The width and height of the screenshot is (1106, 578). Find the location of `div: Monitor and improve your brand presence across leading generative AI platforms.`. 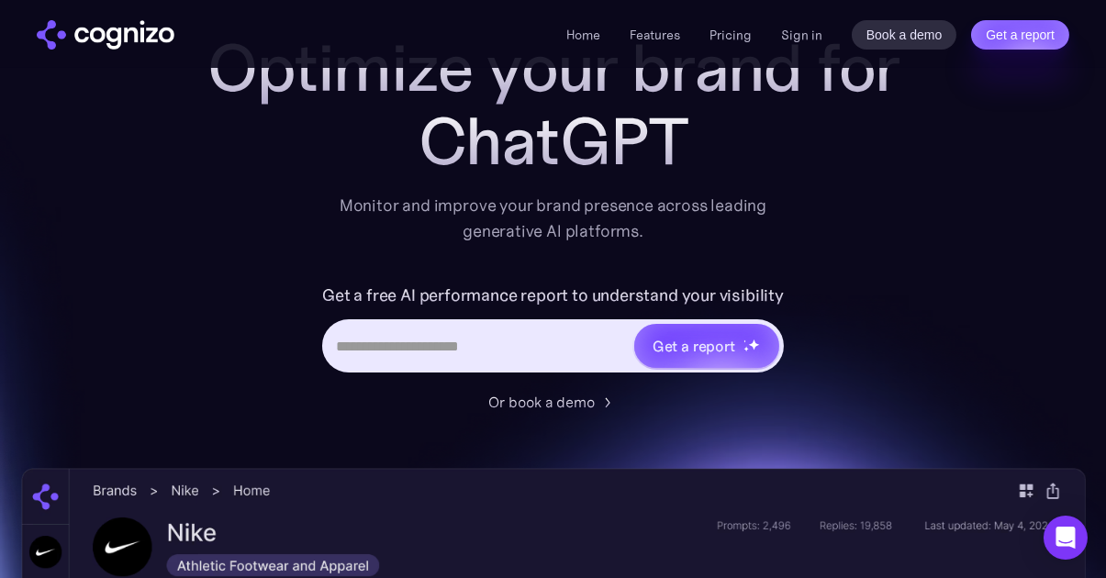

div: Monitor and improve your brand presence across leading generative AI platforms. is located at coordinates (553, 218).